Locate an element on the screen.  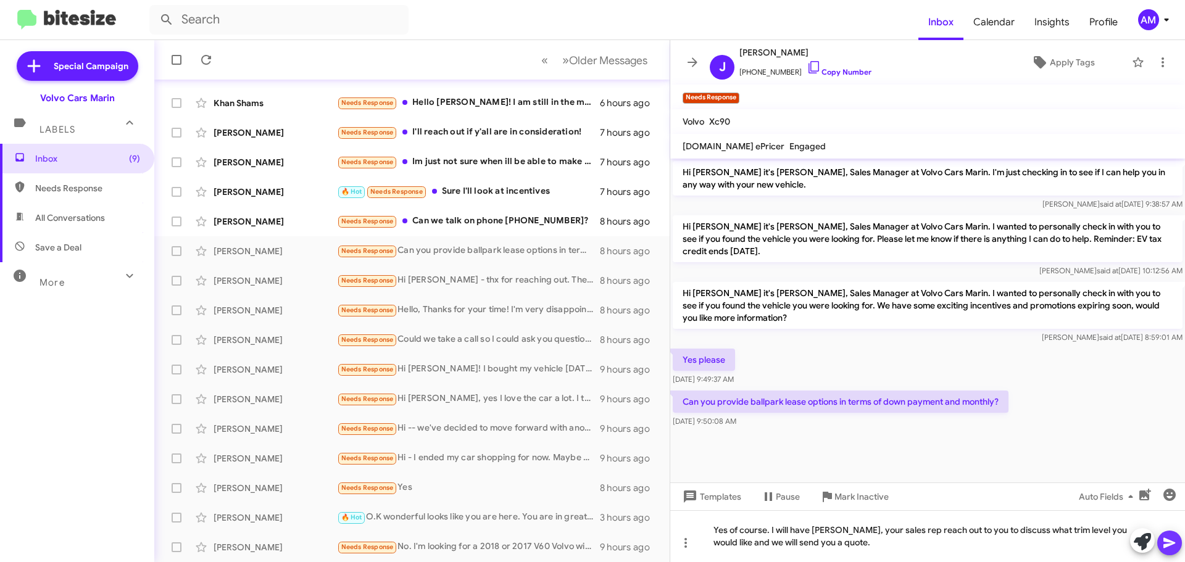
div: Sure I'll look at incentives is located at coordinates (468, 191).